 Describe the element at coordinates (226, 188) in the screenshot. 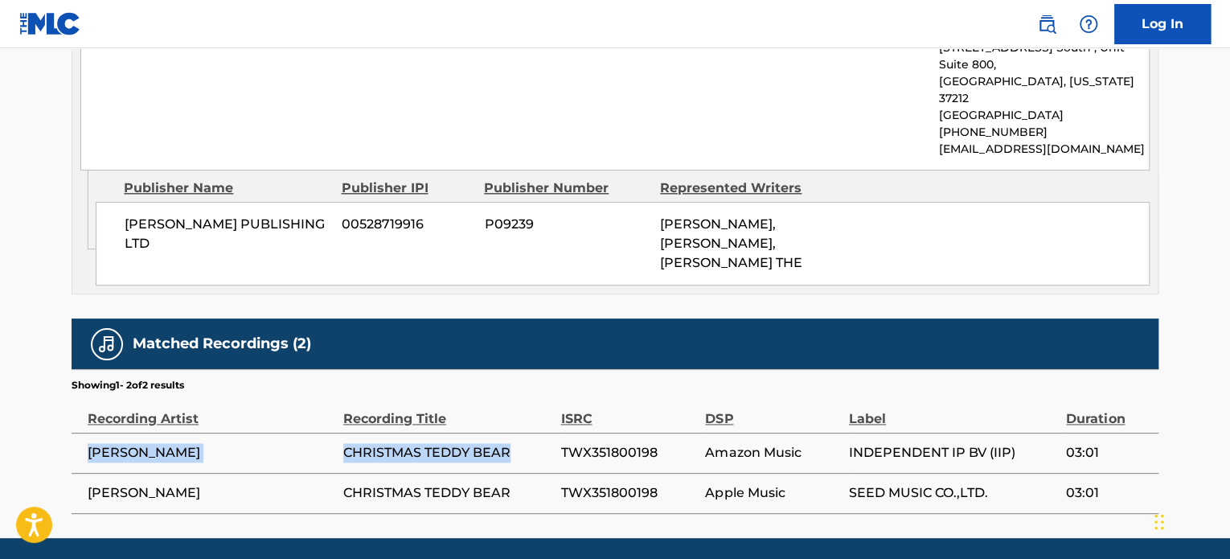

I see `div: Publisher Name` at that location.